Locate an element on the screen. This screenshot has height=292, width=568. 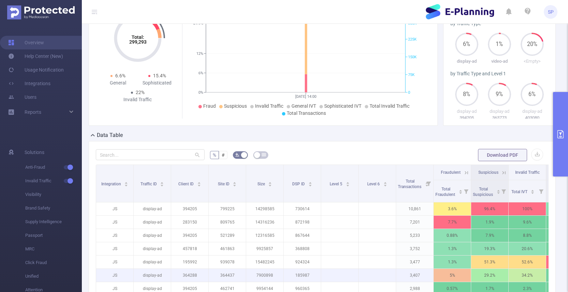
span: DSP ID is located at coordinates (299, 184).